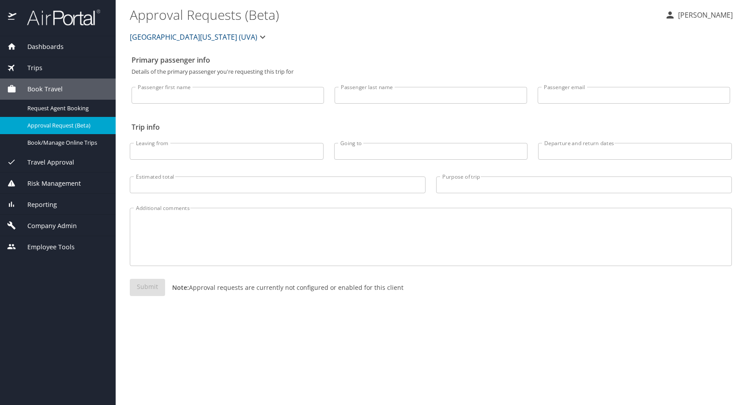 The width and height of the screenshot is (746, 405). Describe the element at coordinates (45, 163) in the screenshot. I see `span: Travel Approval` at that location.